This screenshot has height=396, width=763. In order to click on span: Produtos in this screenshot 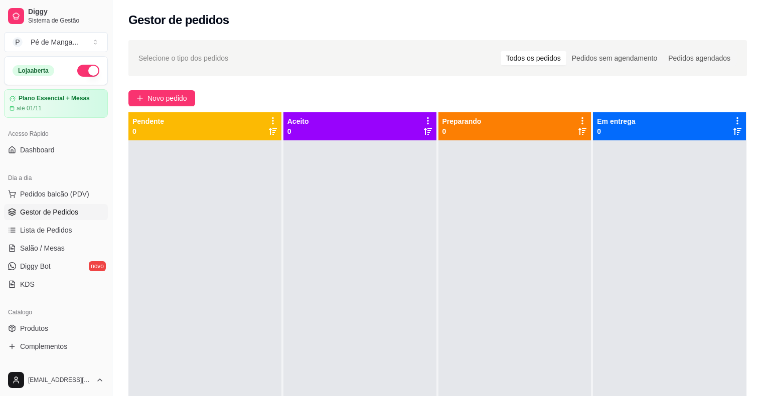, I will do `click(34, 329)`.